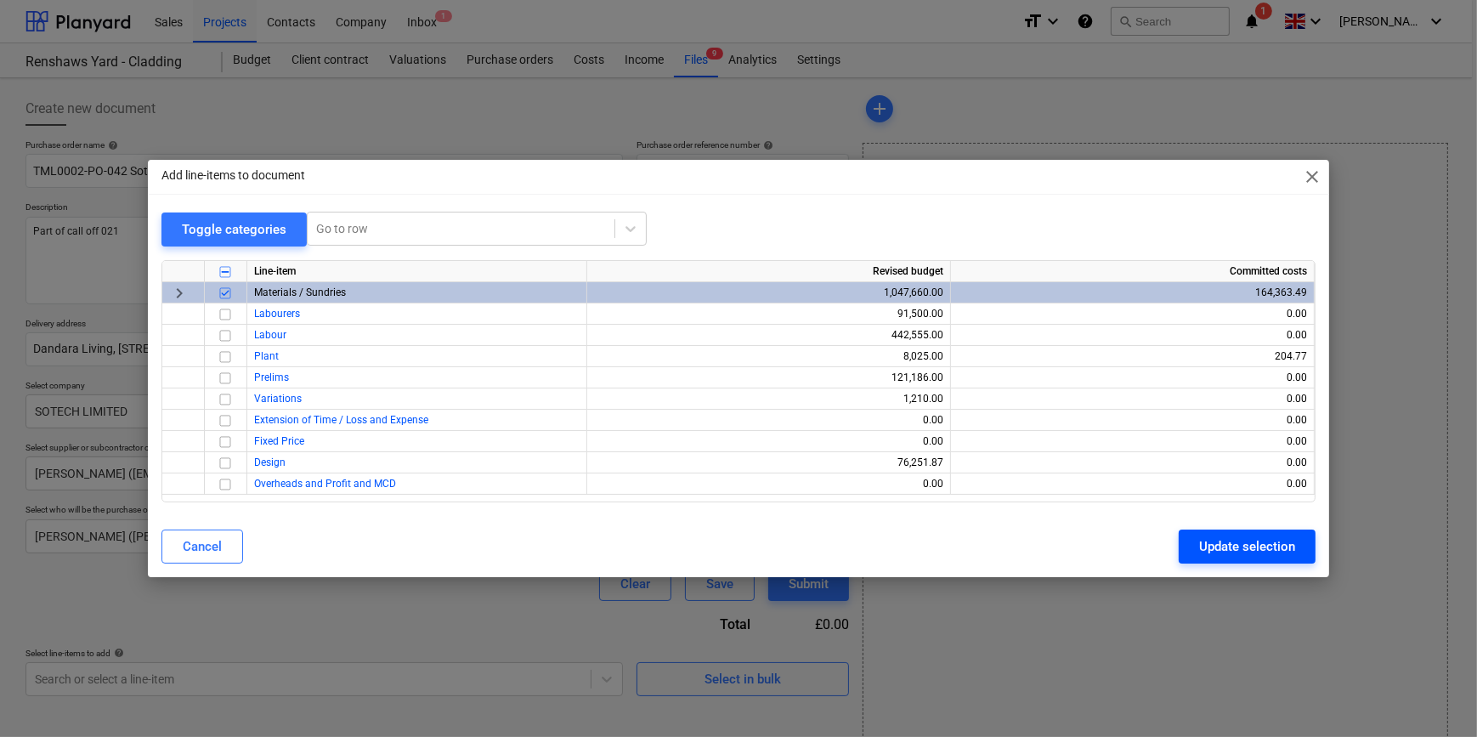  I want to click on span: Labour, so click(270, 335).